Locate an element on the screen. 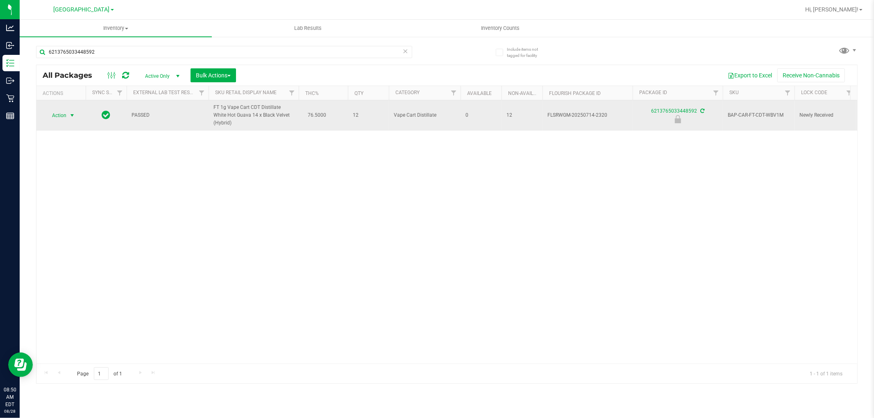 Image resolution: width=874 pixels, height=418 pixels. p: 08:50 AM EDT is located at coordinates (10, 397).